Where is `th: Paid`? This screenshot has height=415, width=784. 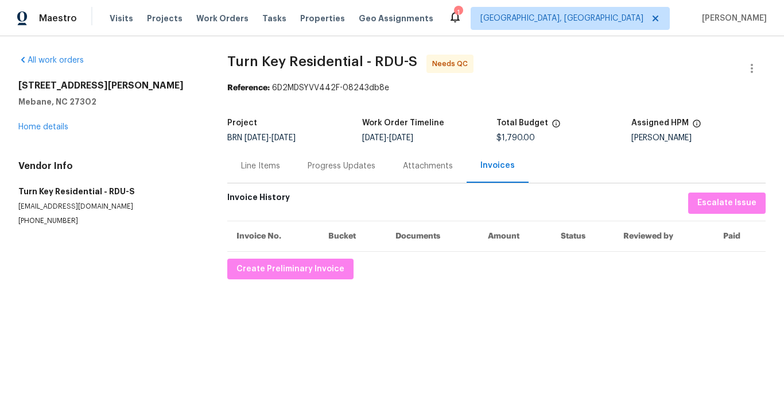
th: Paid is located at coordinates (740, 235).